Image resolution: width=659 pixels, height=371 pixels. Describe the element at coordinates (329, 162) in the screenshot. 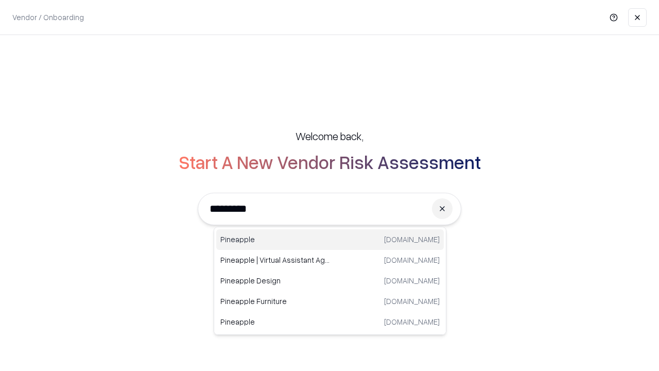

I see `h2: Start A New Vendor Risk Assessment` at that location.